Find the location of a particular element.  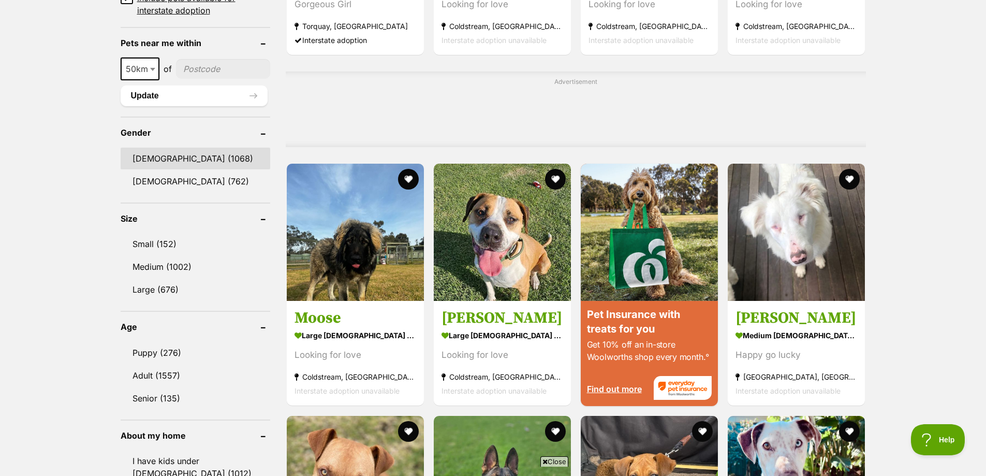

div: Happy go lucky is located at coordinates (796, 355).